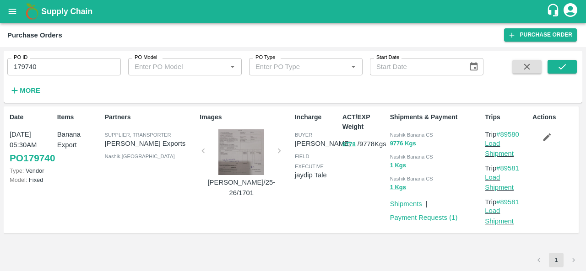 The height and width of the screenshot is (271, 586). I want to click on label: PO ID, so click(21, 58).